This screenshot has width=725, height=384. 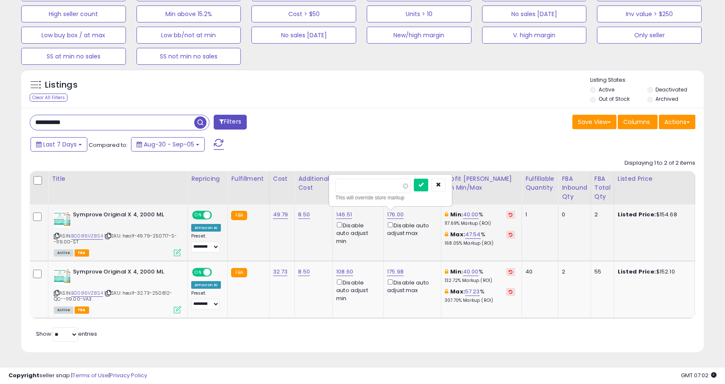 I want to click on a: 32.73, so click(x=280, y=272).